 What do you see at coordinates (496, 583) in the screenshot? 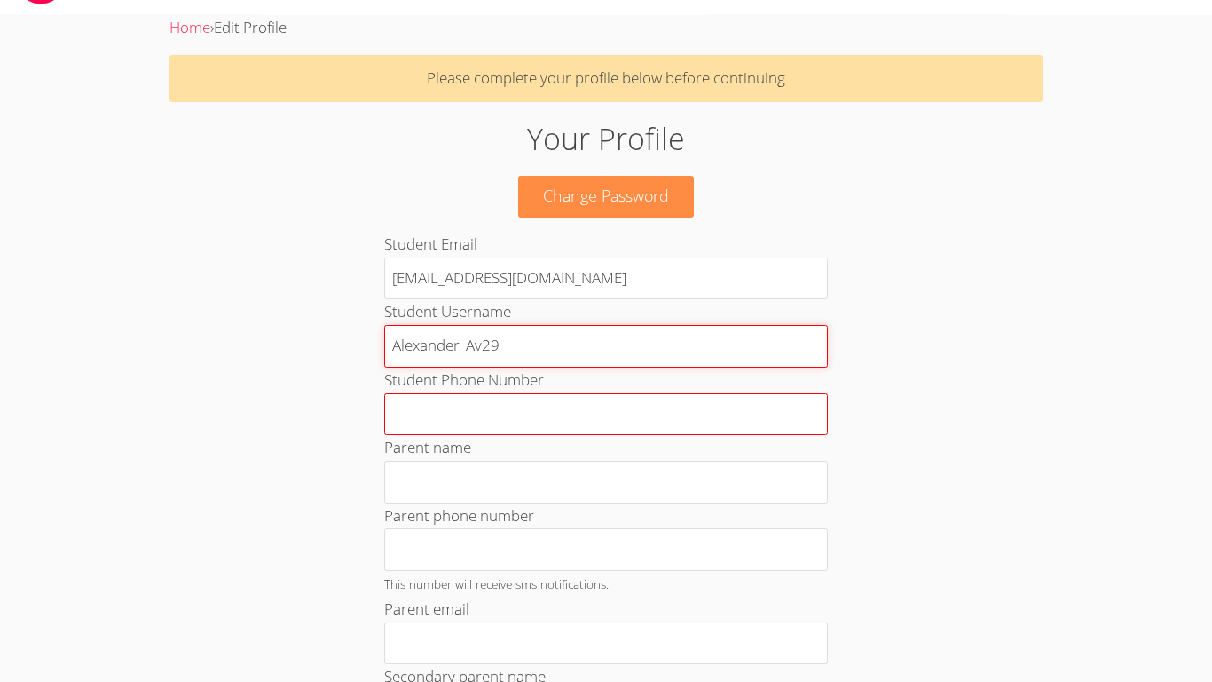
I see `small: This number will receive sms notifications.` at bounding box center [496, 583].